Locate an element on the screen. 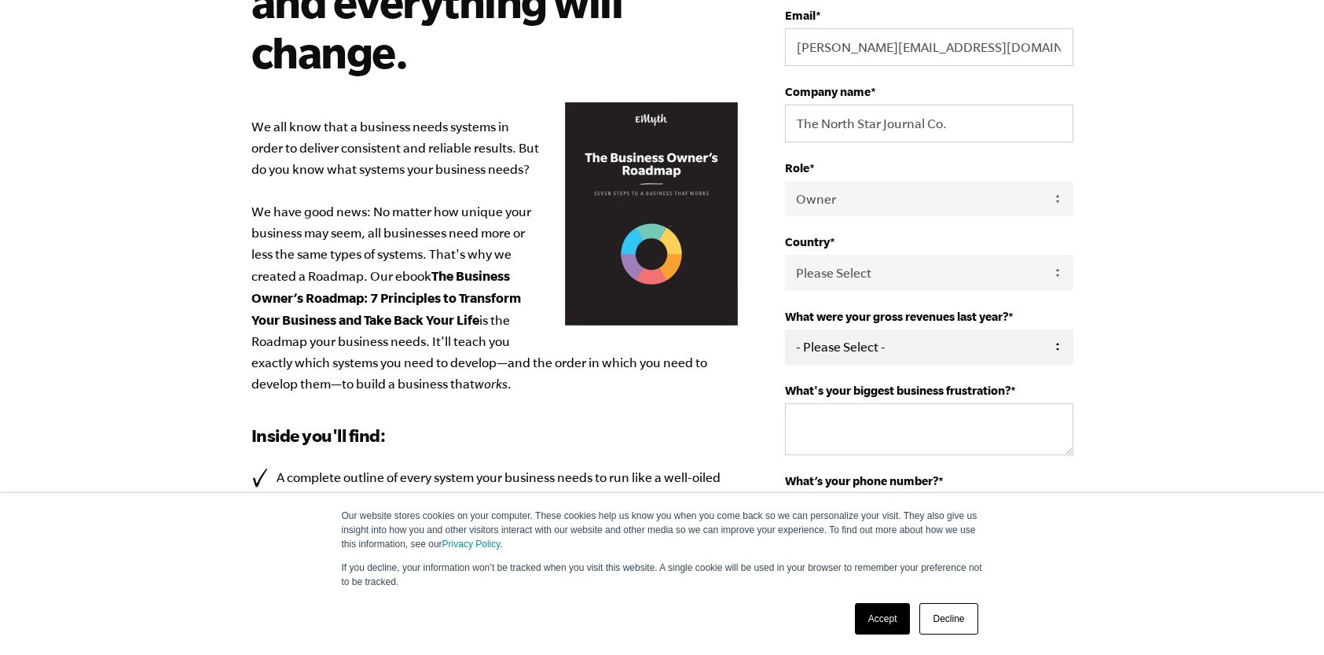  h3: Inside you'll find: is located at coordinates (495, 435).